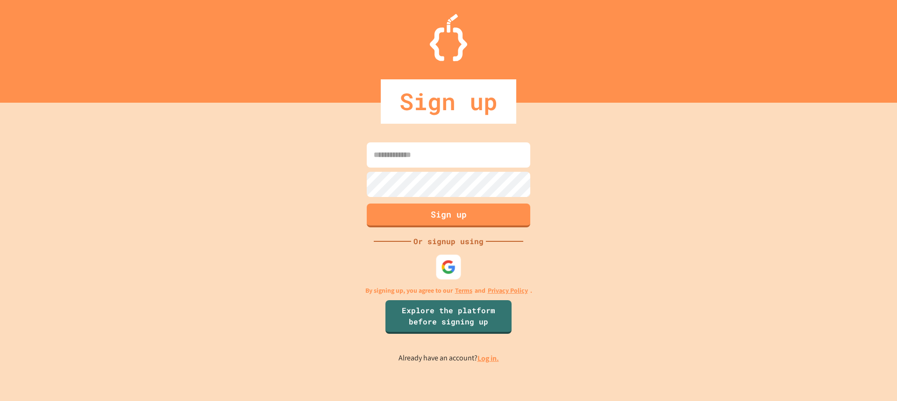  I want to click on p: By signing up, you agree to our and ., so click(449, 291).